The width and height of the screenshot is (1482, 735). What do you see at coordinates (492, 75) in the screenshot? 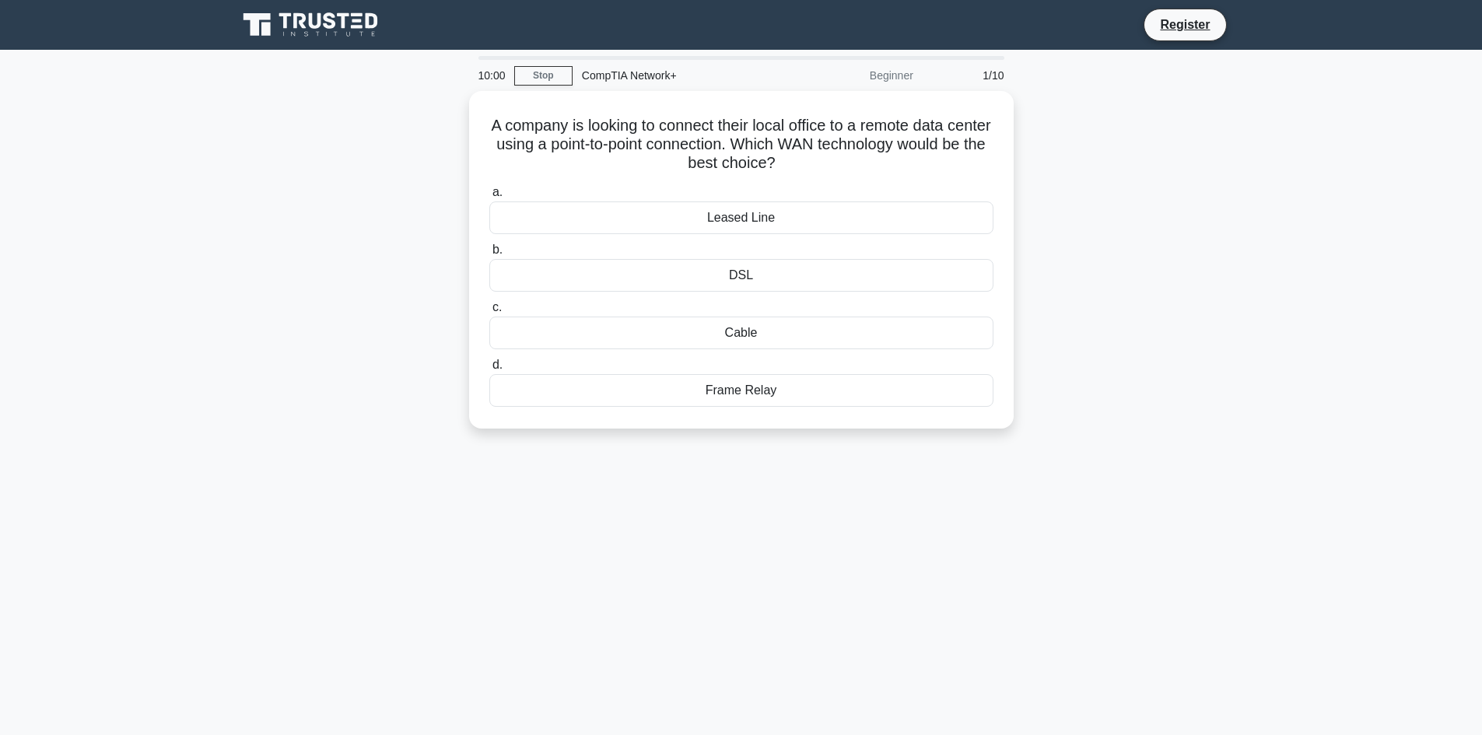
I see `div: 10:00` at bounding box center [492, 75].